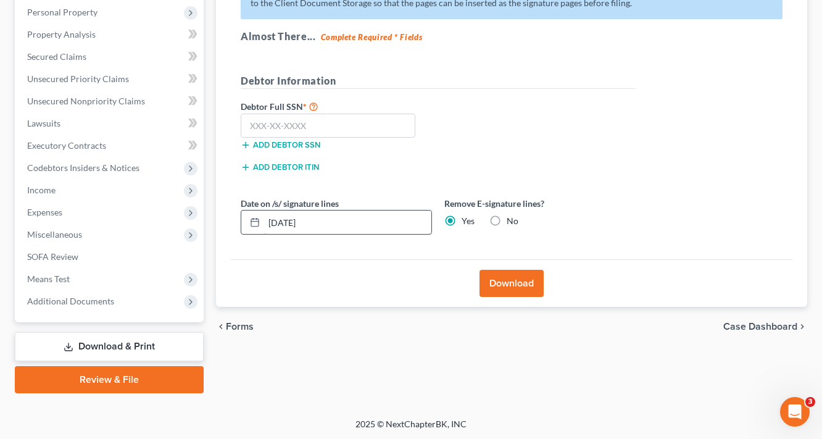  Describe the element at coordinates (438, 81) in the screenshot. I see `h5: Debtor Information` at that location.